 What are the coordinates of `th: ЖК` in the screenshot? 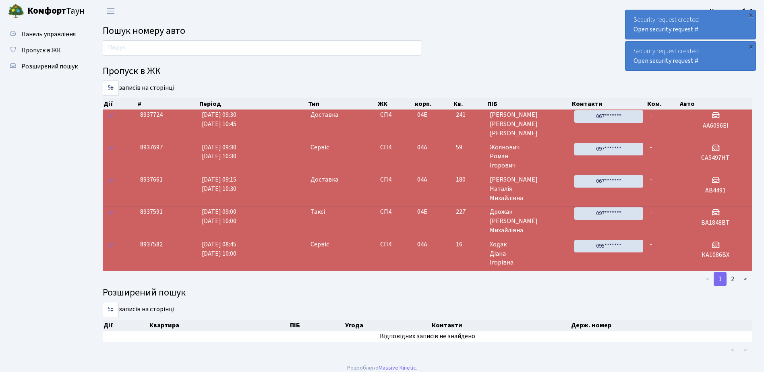 It's located at (395, 104).